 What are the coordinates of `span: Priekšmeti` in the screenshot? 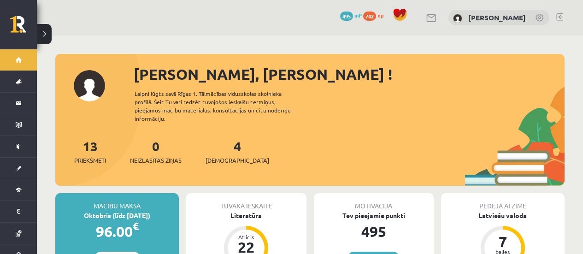 It's located at (90, 161).